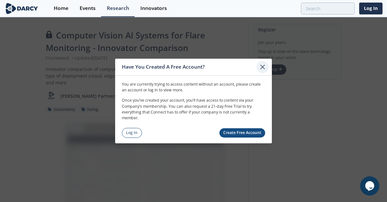 This screenshot has width=387, height=202. Describe the element at coordinates (328, 8) in the screenshot. I see `input: Advanced Search` at that location.